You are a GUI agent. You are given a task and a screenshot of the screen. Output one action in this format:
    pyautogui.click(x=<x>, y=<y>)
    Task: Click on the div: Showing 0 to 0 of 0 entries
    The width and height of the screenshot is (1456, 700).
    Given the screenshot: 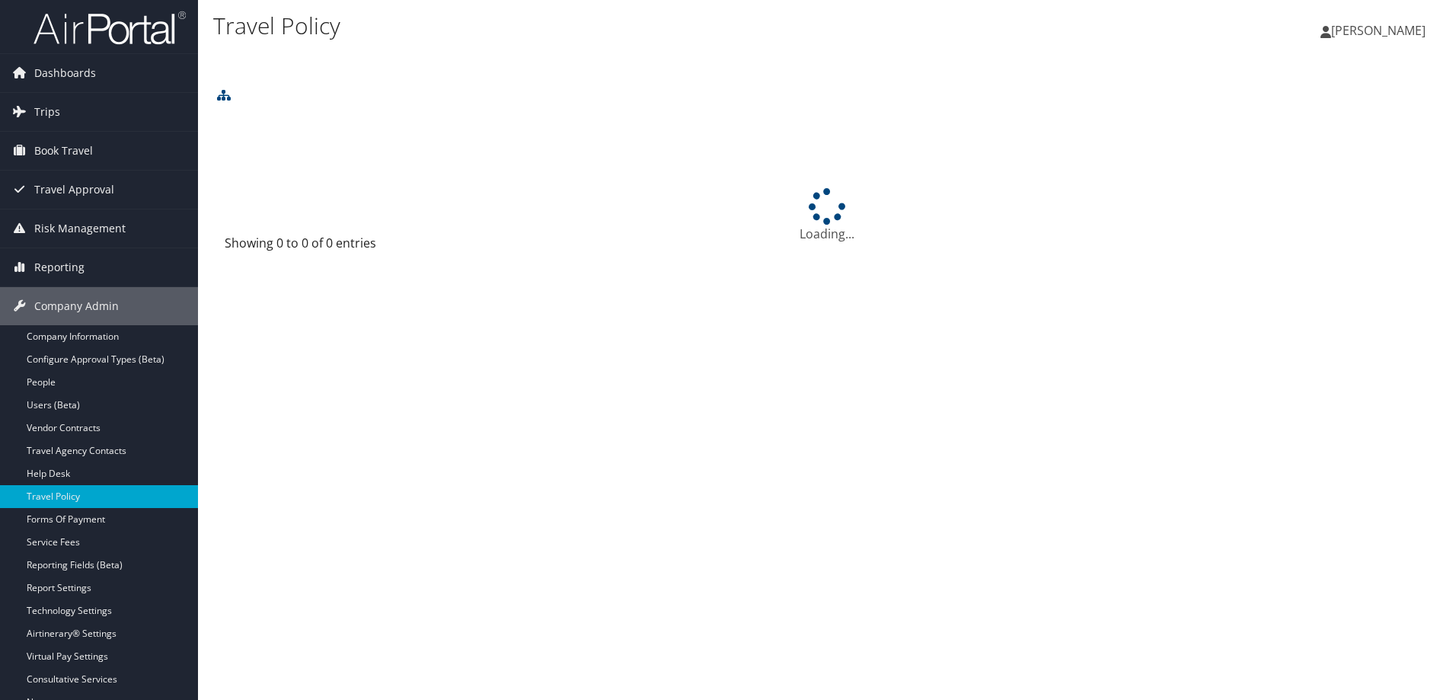 What is the action you would take?
    pyautogui.click(x=366, y=247)
    